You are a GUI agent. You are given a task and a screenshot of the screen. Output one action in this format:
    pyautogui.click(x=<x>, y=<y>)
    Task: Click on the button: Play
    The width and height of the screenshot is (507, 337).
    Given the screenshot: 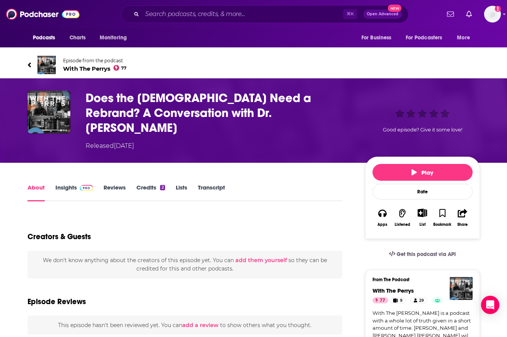 What is the action you would take?
    pyautogui.click(x=423, y=172)
    